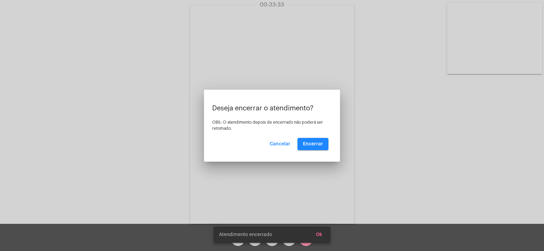 The image size is (544, 251). I want to click on span: 00:33:33, so click(272, 5).